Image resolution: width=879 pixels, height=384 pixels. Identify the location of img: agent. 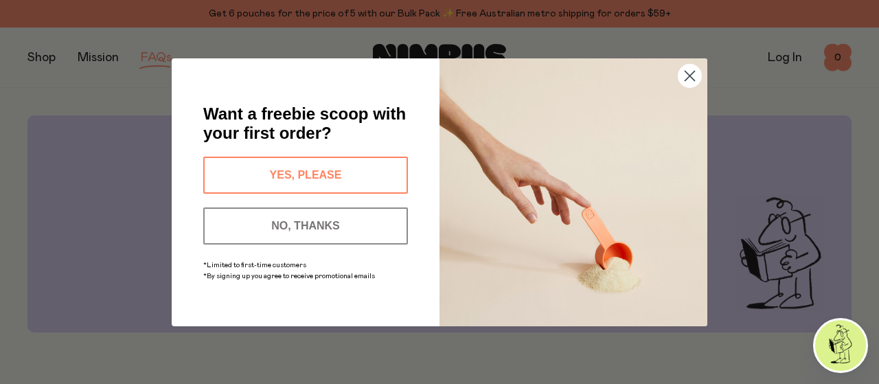
(841, 345).